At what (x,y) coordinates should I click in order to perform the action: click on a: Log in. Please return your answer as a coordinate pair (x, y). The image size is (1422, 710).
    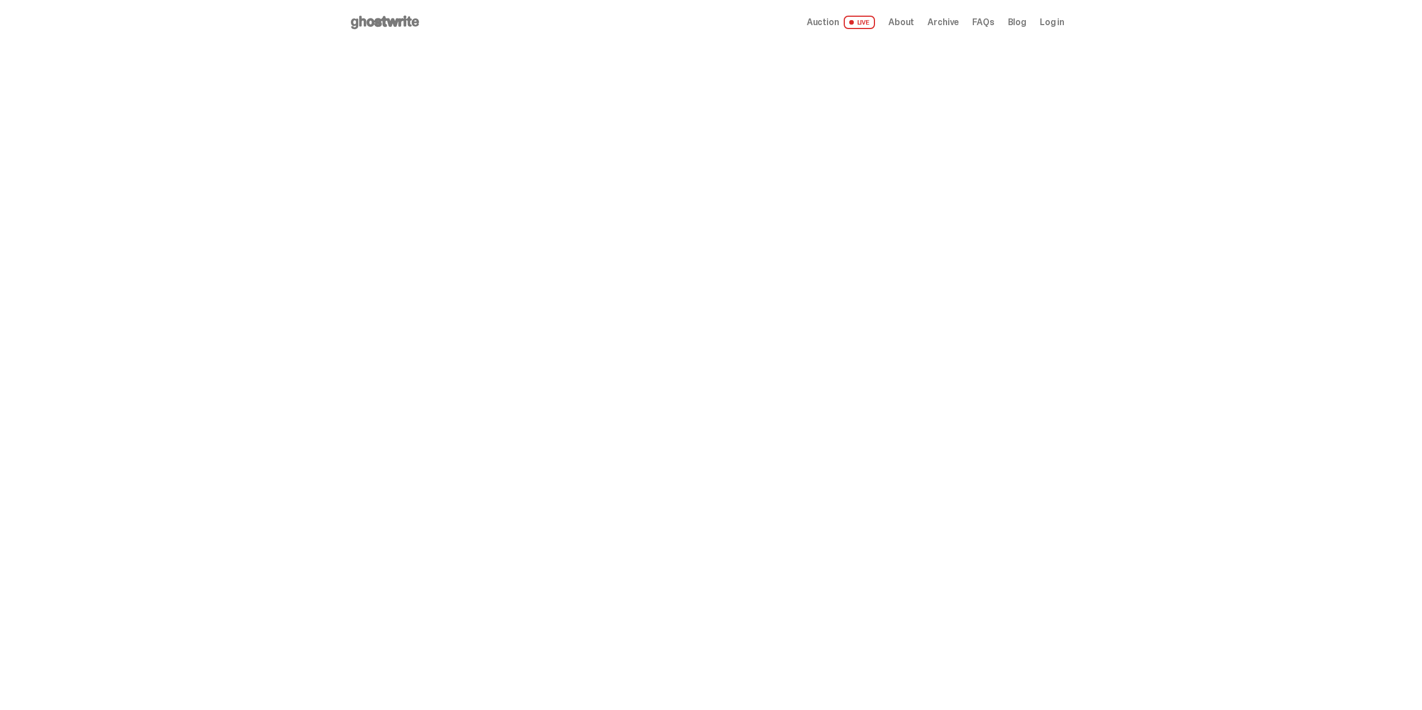
    Looking at the image, I should click on (1052, 22).